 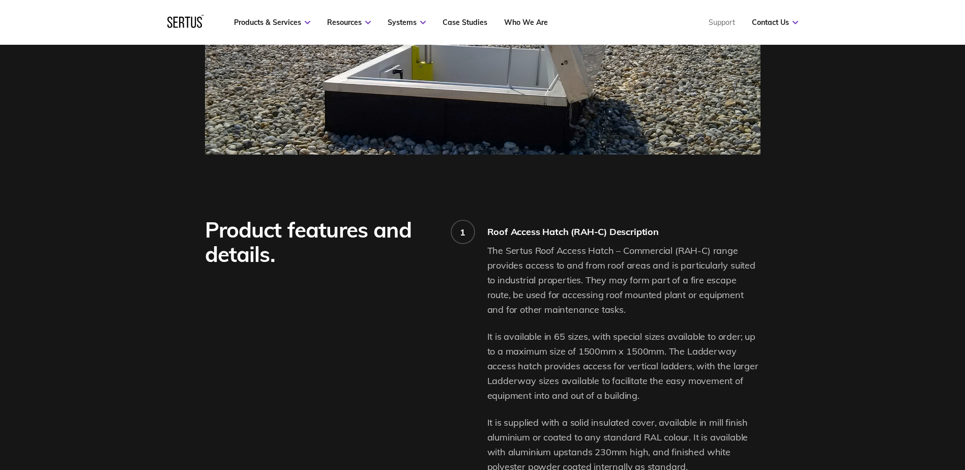 I want to click on a: Products & Services, so click(x=272, y=22).